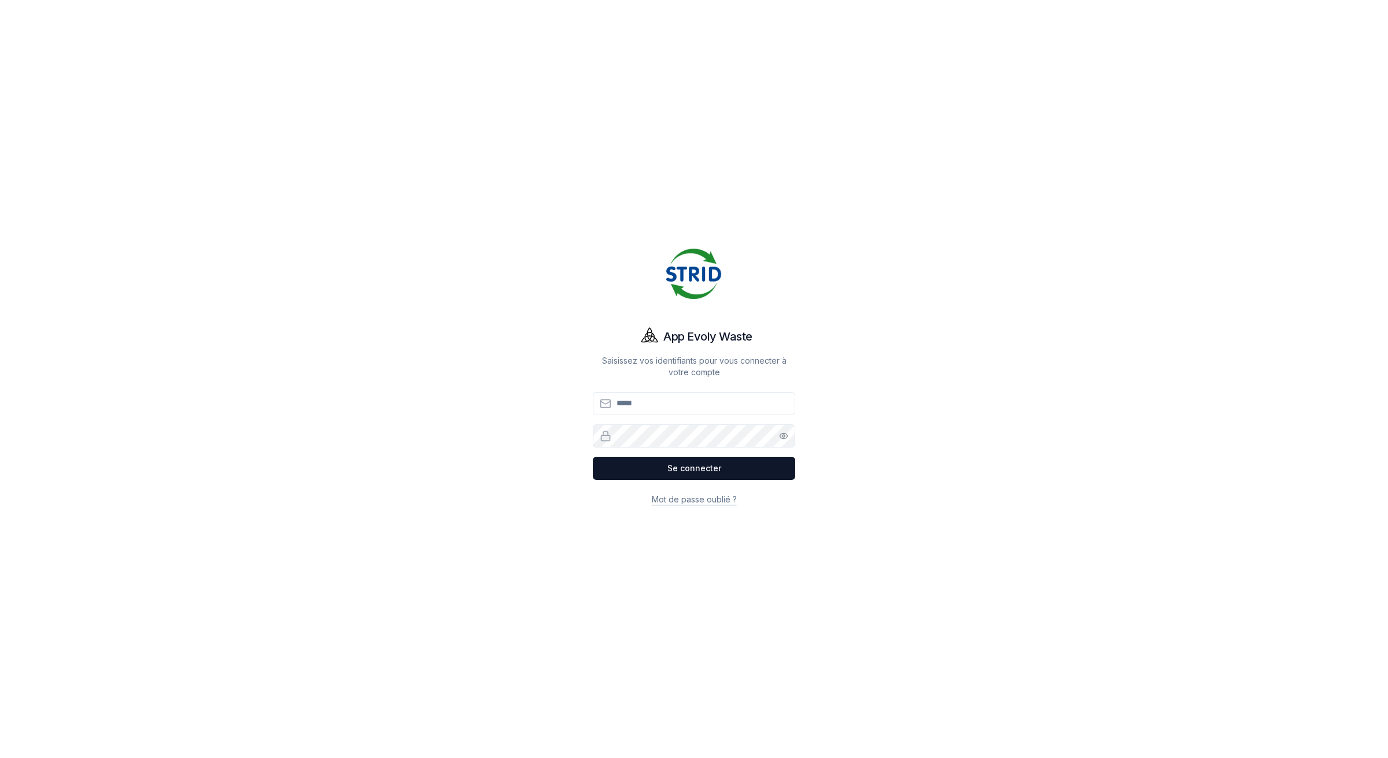 The width and height of the screenshot is (1388, 758). What do you see at coordinates (694, 468) in the screenshot?
I see `button: Se connecter` at bounding box center [694, 468].